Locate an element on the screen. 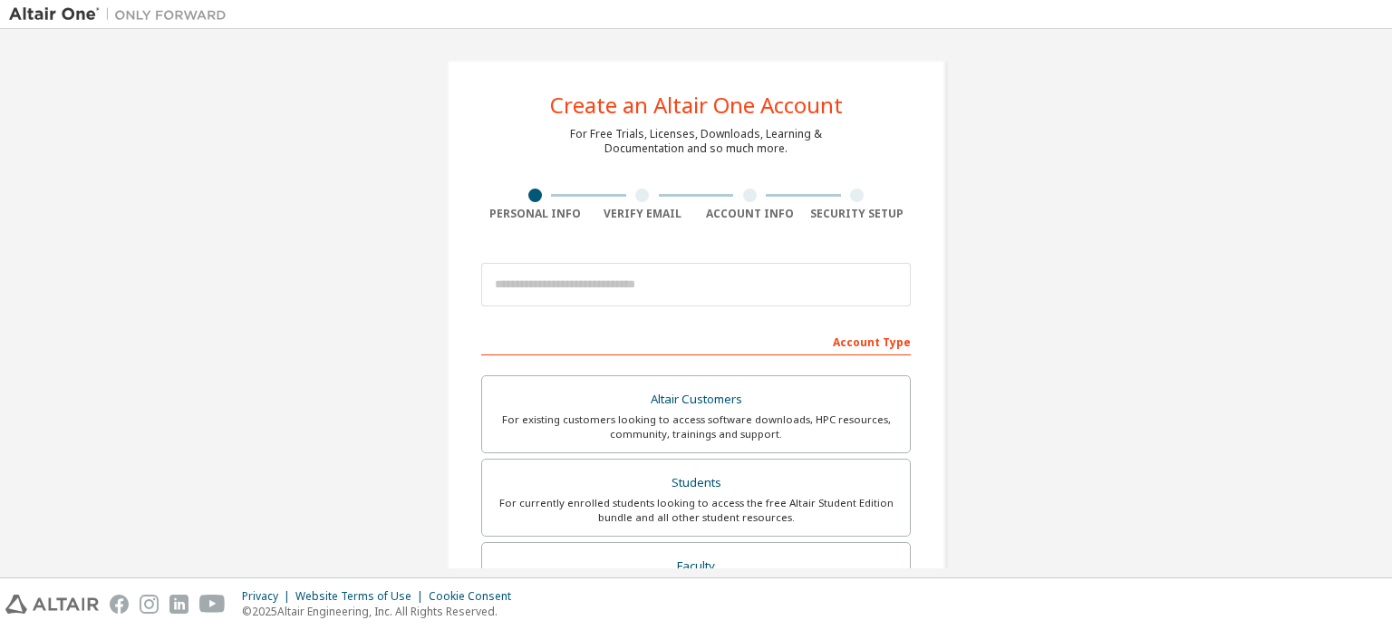  div: Personal Info is located at coordinates (535, 214).